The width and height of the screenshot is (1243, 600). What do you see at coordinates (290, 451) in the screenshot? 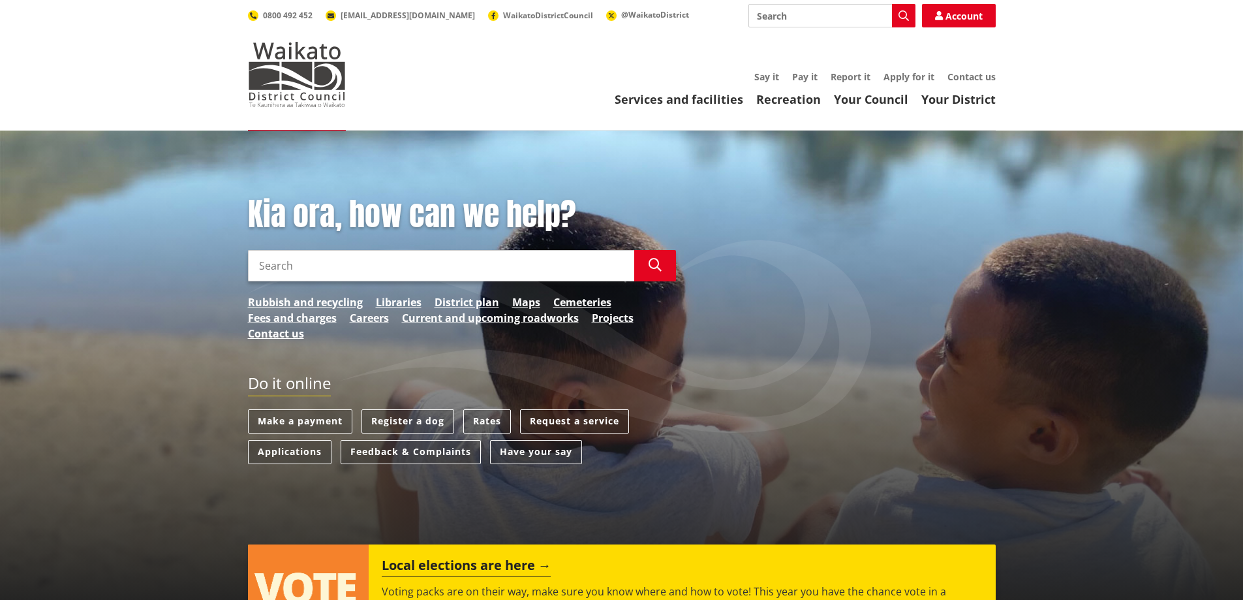
I see `a: Applications` at bounding box center [290, 451].